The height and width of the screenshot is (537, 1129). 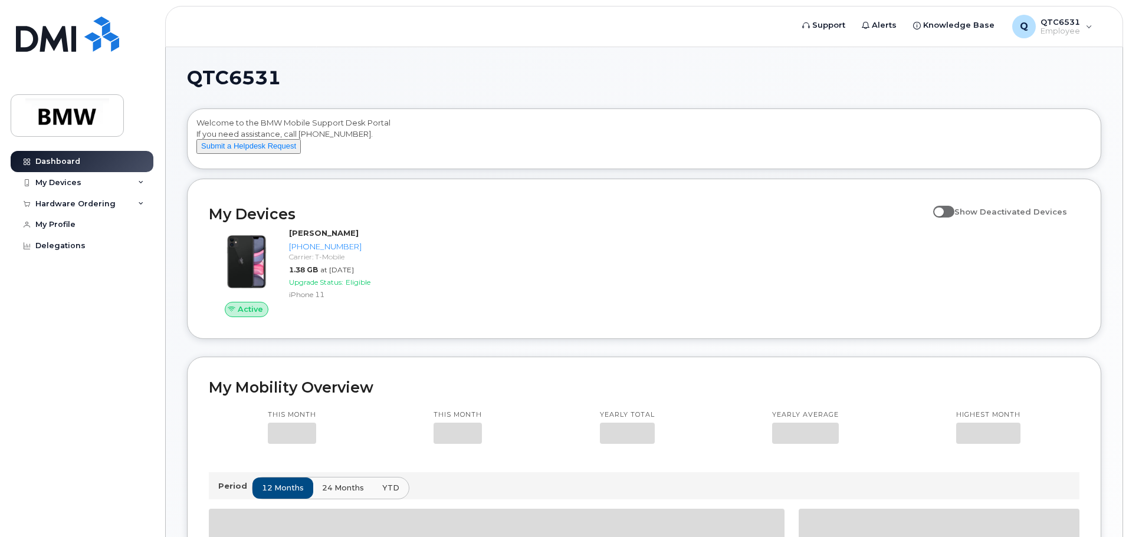 What do you see at coordinates (938, 205) in the screenshot?
I see `input: Show Deactivated Devices` at bounding box center [938, 205].